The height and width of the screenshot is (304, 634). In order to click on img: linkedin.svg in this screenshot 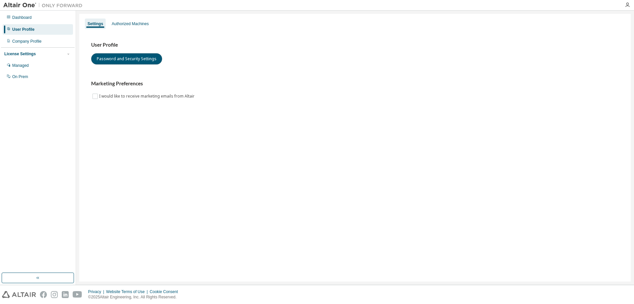, I will do `click(65, 294)`.